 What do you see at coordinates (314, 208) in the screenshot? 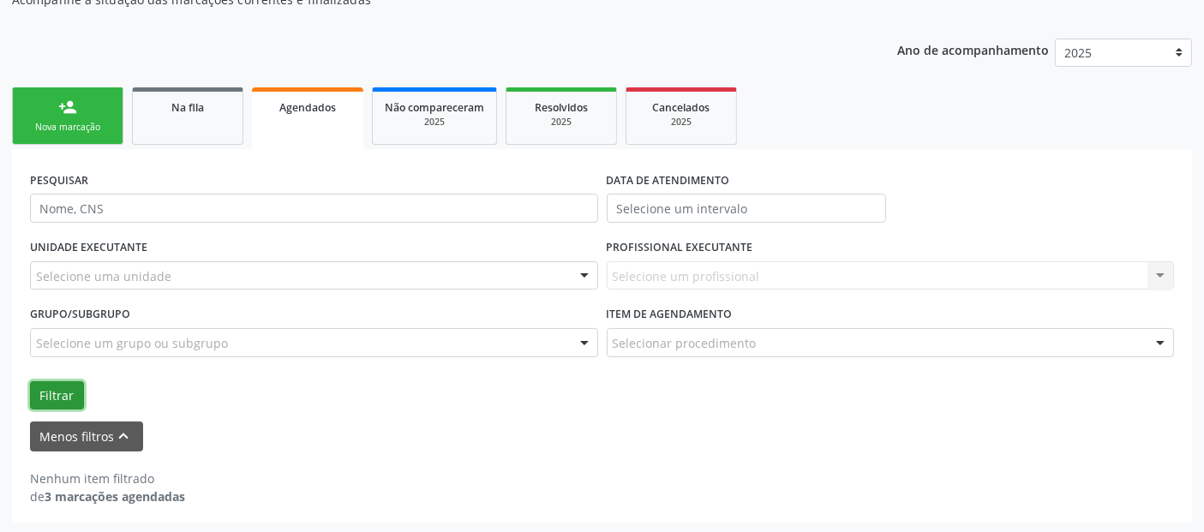
I see `input: Nome, CNS` at bounding box center [314, 208].